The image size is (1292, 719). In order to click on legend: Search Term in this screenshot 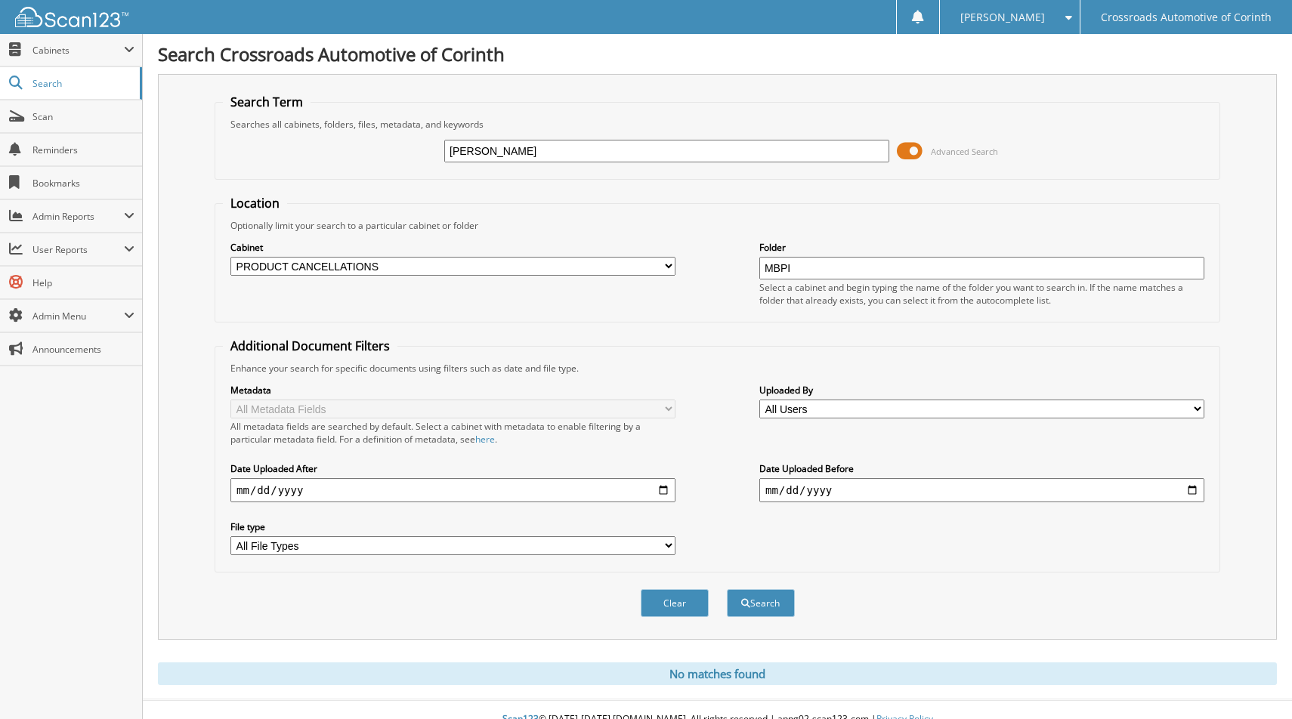, I will do `click(267, 102)`.